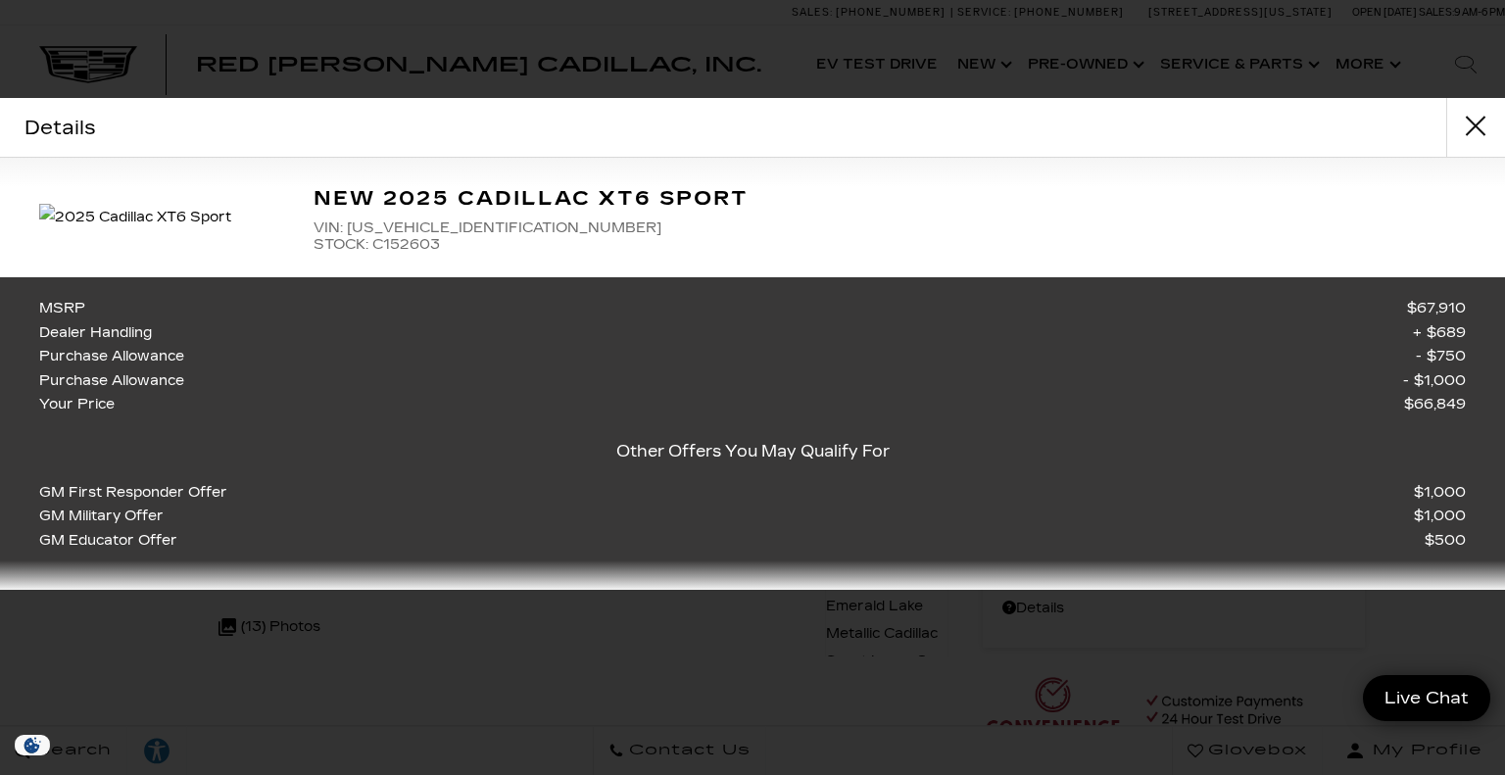  I want to click on a: GM Educator Offer $500, so click(752, 541).